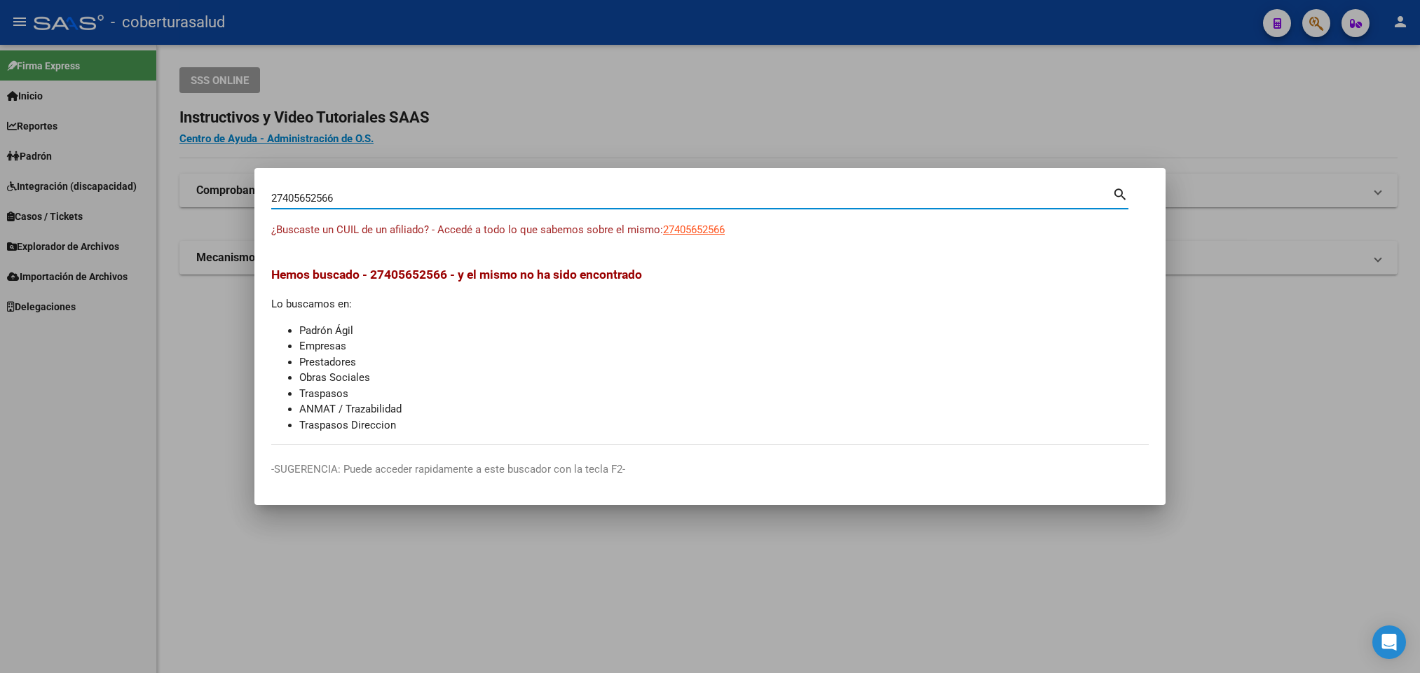 Image resolution: width=1420 pixels, height=673 pixels. Describe the element at coordinates (724, 331) in the screenshot. I see `li: Padrón Ágil` at that location.